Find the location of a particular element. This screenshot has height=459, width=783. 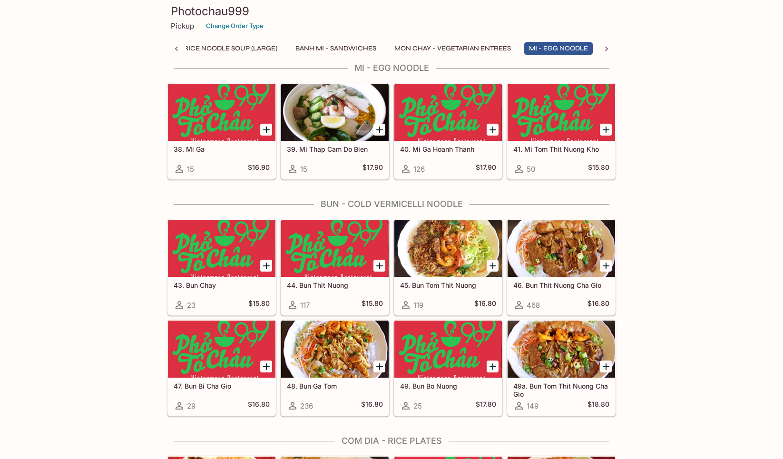

div: 49. Bun Bo Nuong is located at coordinates (448, 349).